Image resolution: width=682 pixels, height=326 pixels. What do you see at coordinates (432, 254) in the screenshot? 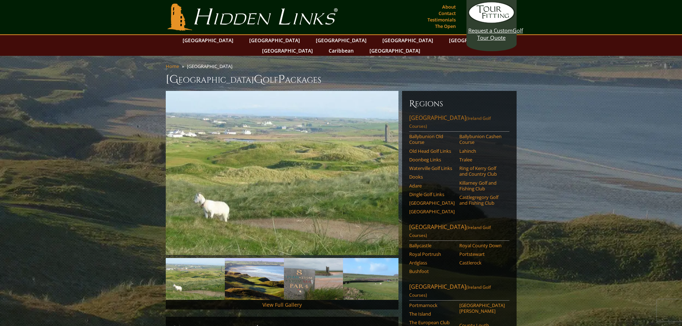
I see `a: Royal Portrush` at bounding box center [432, 254].